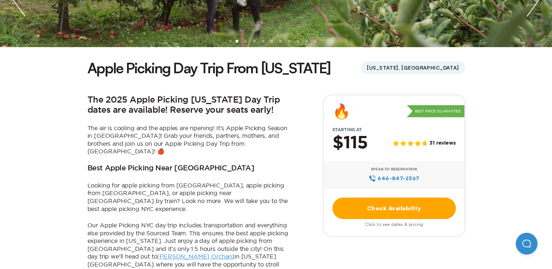  What do you see at coordinates (347, 130) in the screenshot?
I see `span: Starting at` at bounding box center [347, 130].